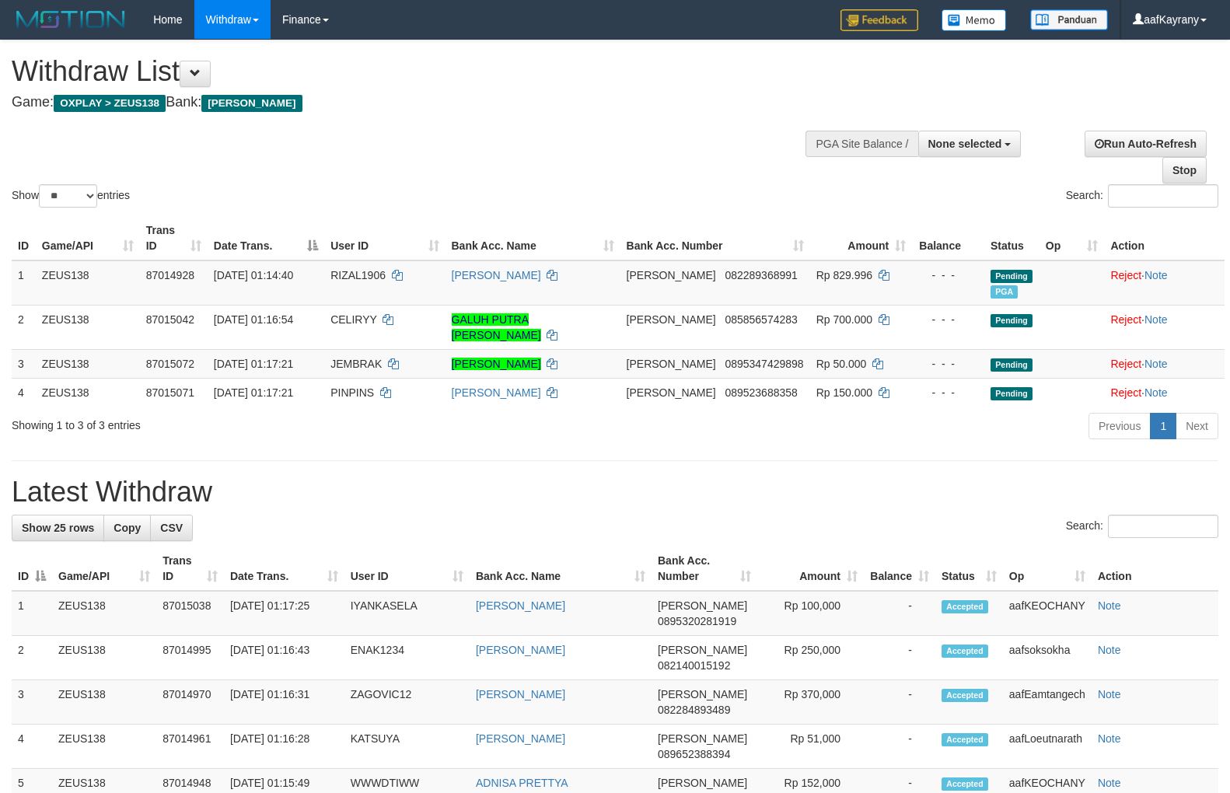  Describe the element at coordinates (1048, 702) in the screenshot. I see `td: aafEamtangech` at that location.